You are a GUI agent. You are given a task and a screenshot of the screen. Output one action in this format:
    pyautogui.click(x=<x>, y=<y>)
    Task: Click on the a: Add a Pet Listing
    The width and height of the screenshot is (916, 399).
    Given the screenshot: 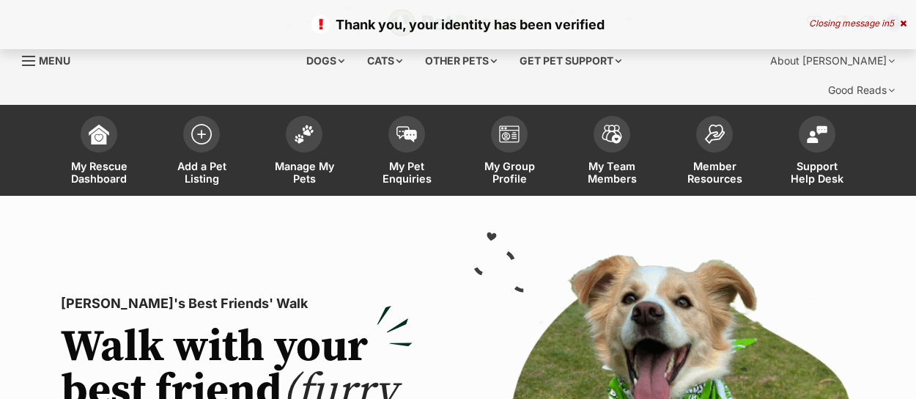 What is the action you would take?
    pyautogui.click(x=202, y=152)
    